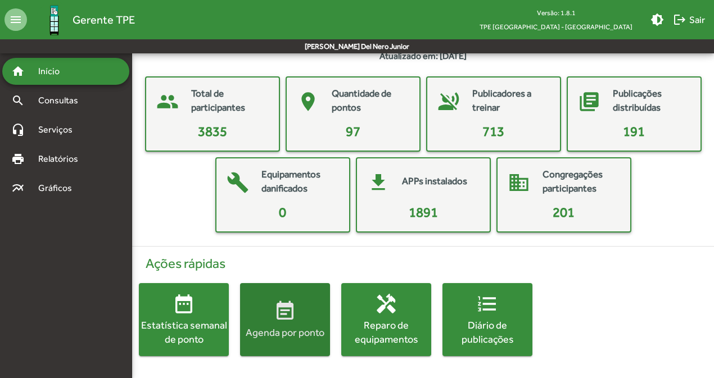 Image resolution: width=714 pixels, height=378 pixels. I want to click on mat-icon: place, so click(308, 102).